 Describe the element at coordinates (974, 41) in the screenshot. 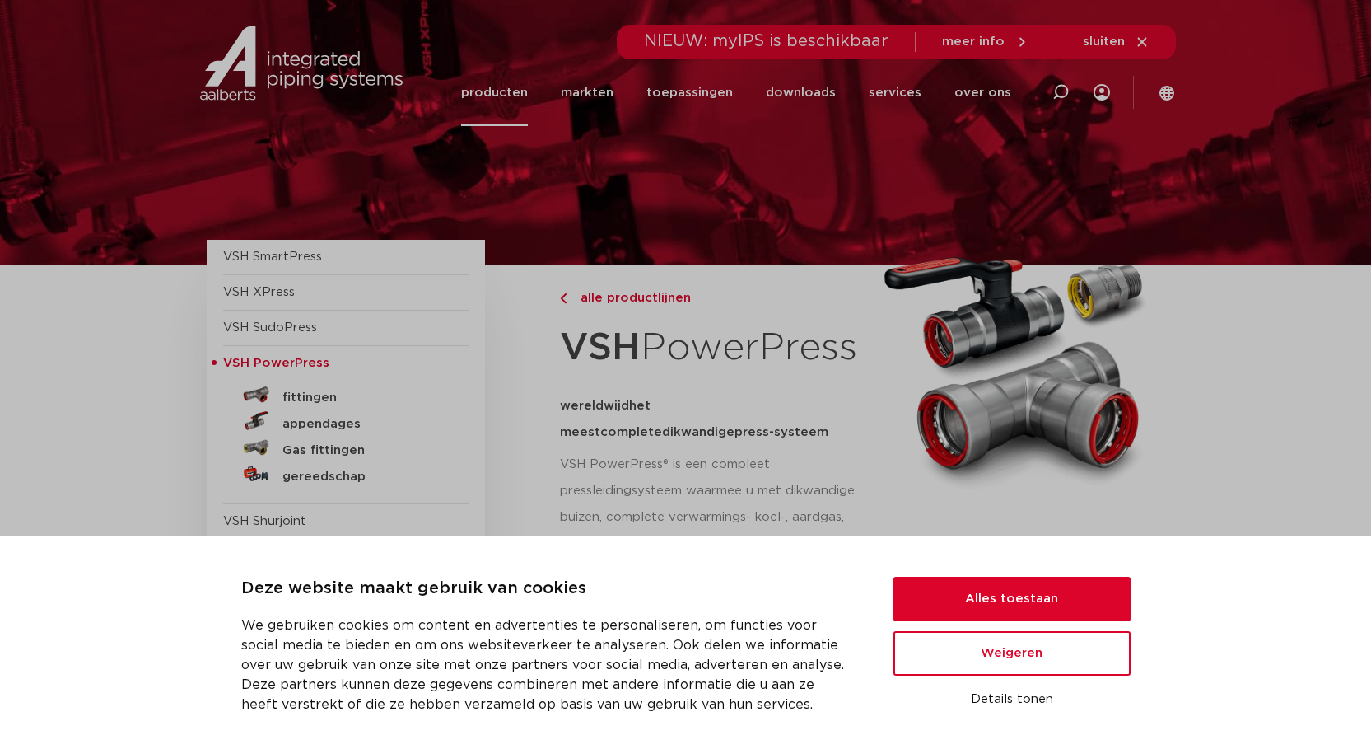

I see `span: meer info` at that location.